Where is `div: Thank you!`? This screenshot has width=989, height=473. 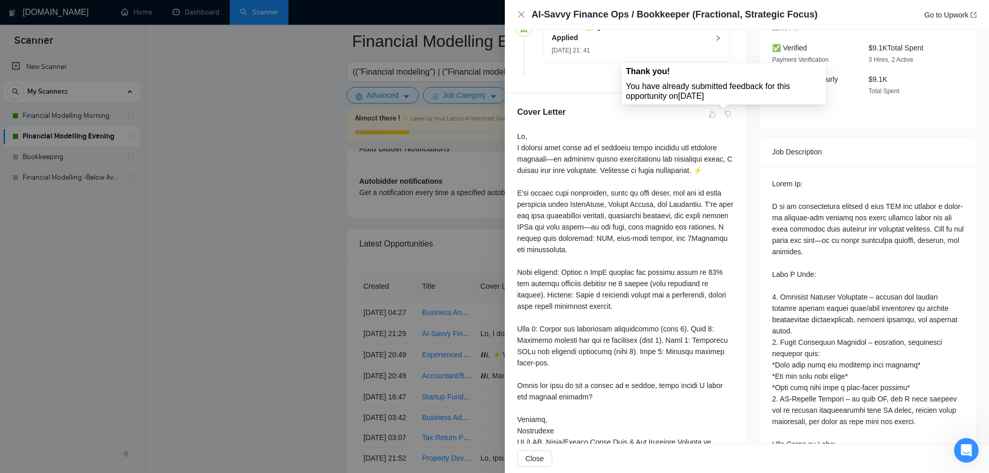 div: Thank you! is located at coordinates (723, 71).